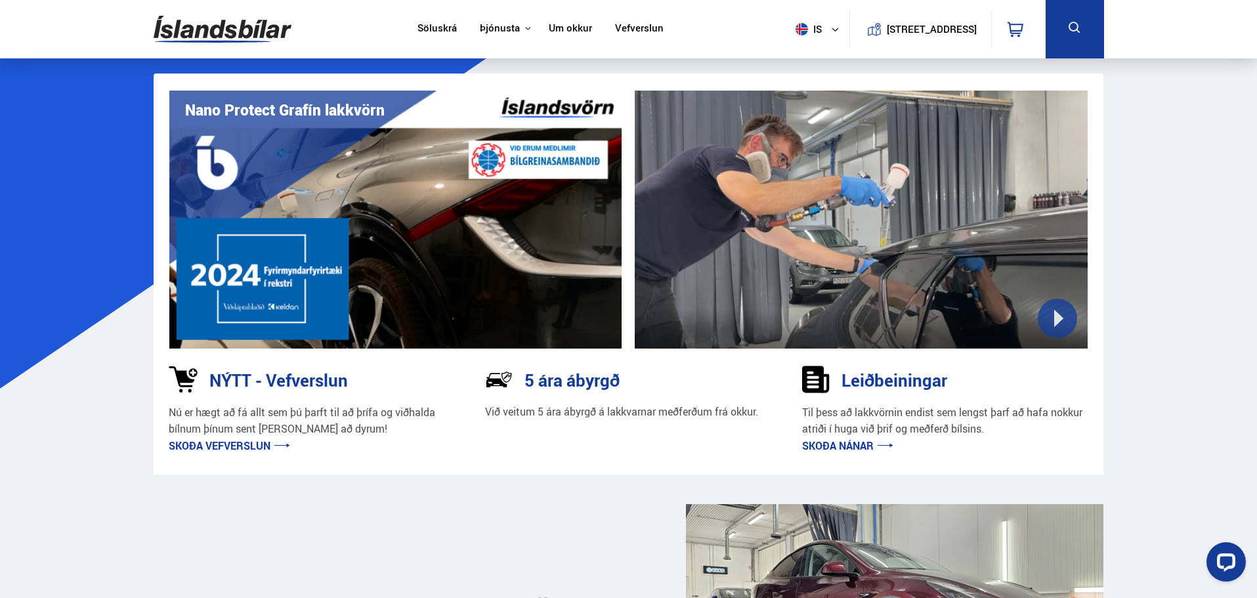 Image resolution: width=1257 pixels, height=598 pixels. I want to click on button: is, so click(820, 29).